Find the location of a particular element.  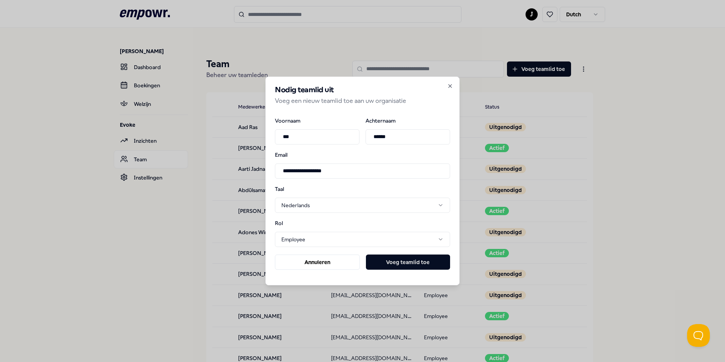

label: Voornaam is located at coordinates (317, 120).